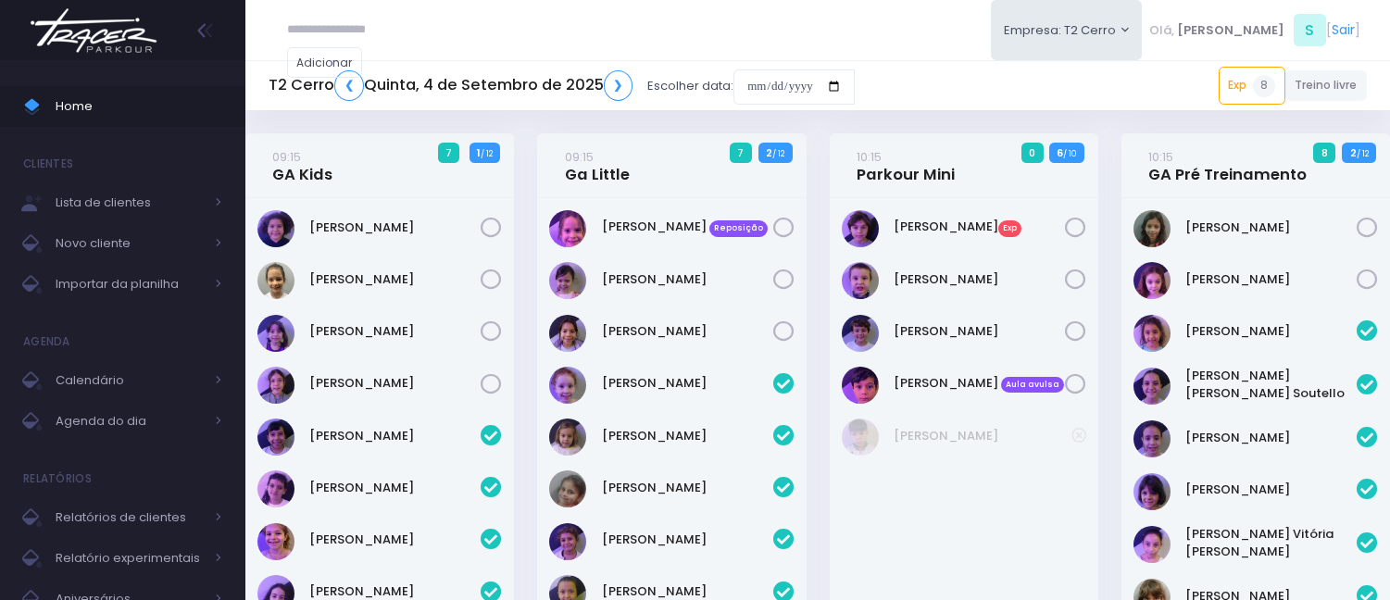 Image resolution: width=1390 pixels, height=600 pixels. What do you see at coordinates (1010, 229) in the screenshot?
I see `span: Exp` at bounding box center [1010, 229].